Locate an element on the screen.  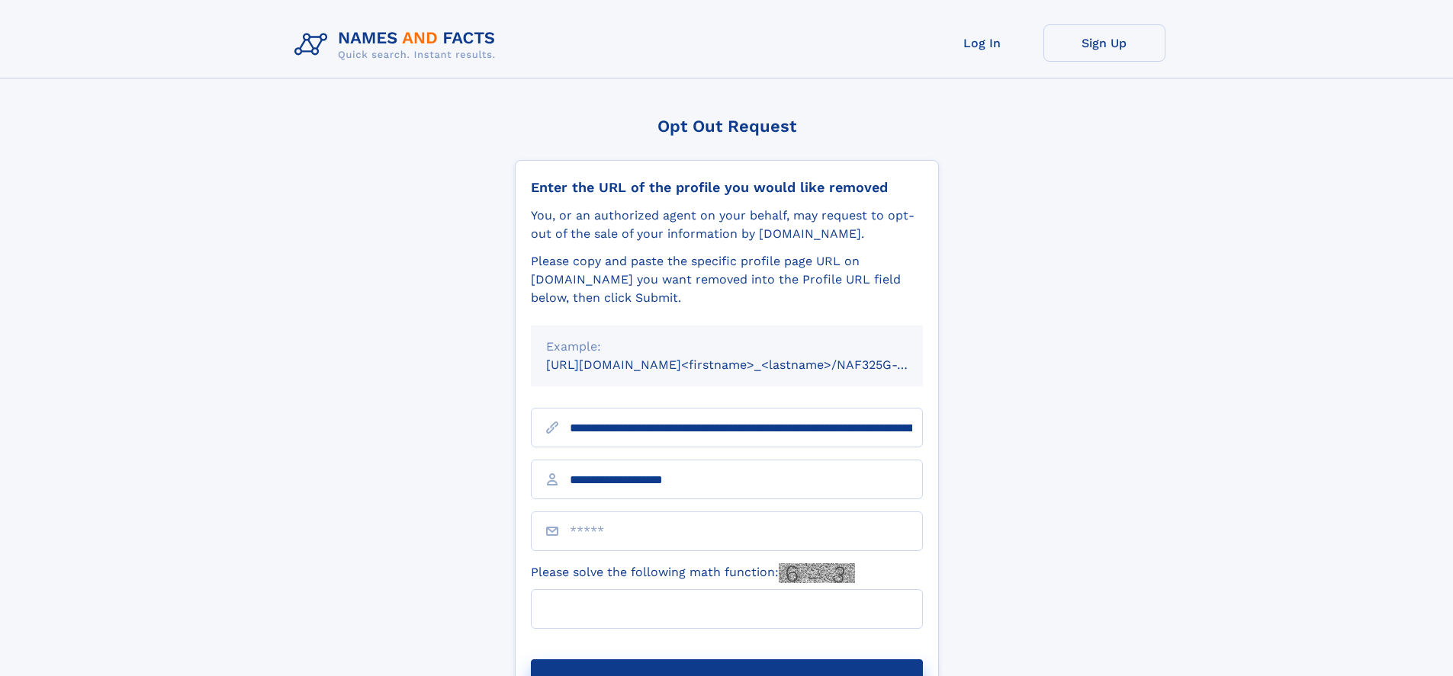
label: Please solve the following math function: is located at coordinates (692, 573).